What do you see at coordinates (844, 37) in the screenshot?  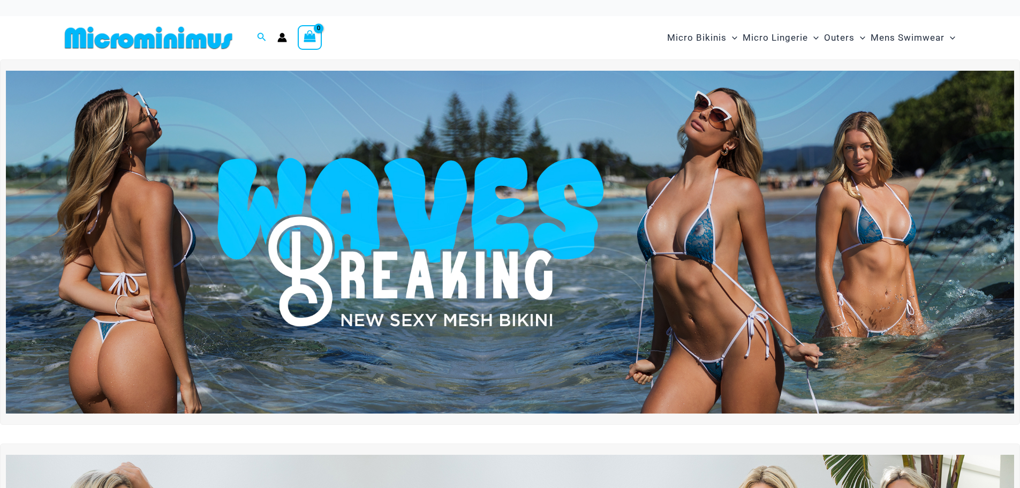 I see `a: OutersMenu ToggleMenu Toggle` at bounding box center [844, 37].